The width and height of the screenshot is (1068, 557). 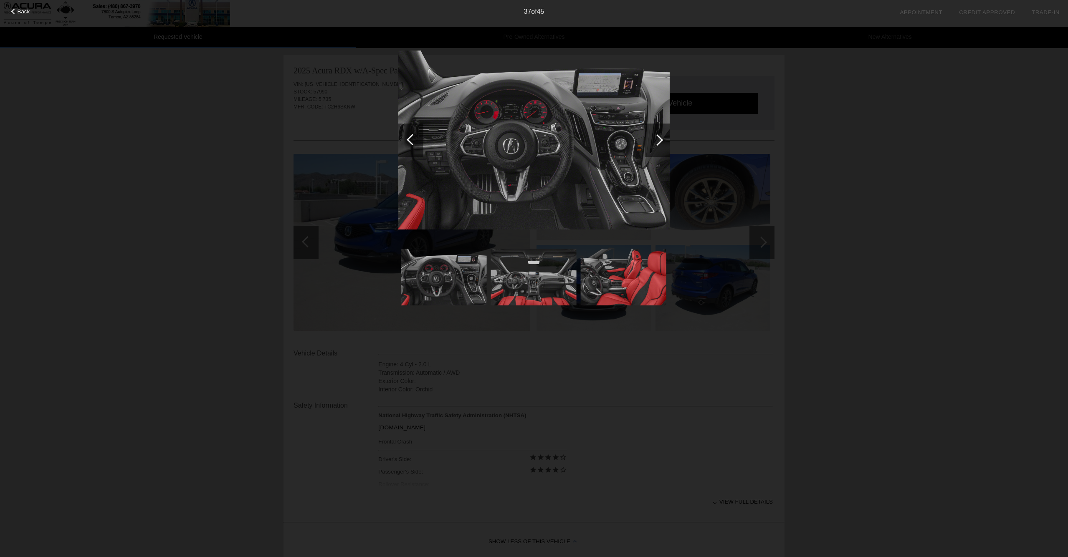 What do you see at coordinates (987, 12) in the screenshot?
I see `a: Credit Approved` at bounding box center [987, 12].